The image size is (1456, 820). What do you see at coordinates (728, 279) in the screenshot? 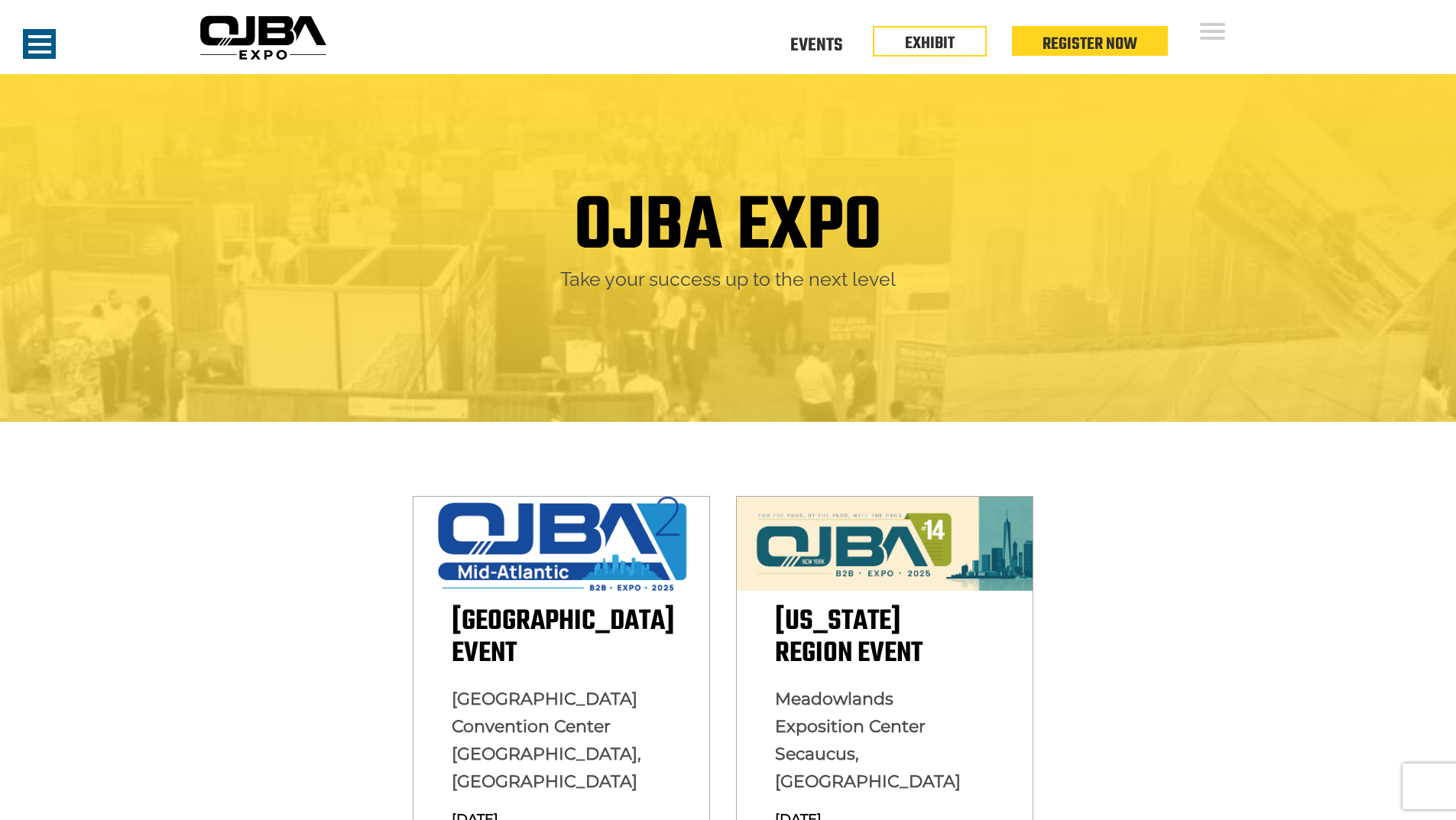
I see `h2: Take your success up to the next level` at bounding box center [728, 279].